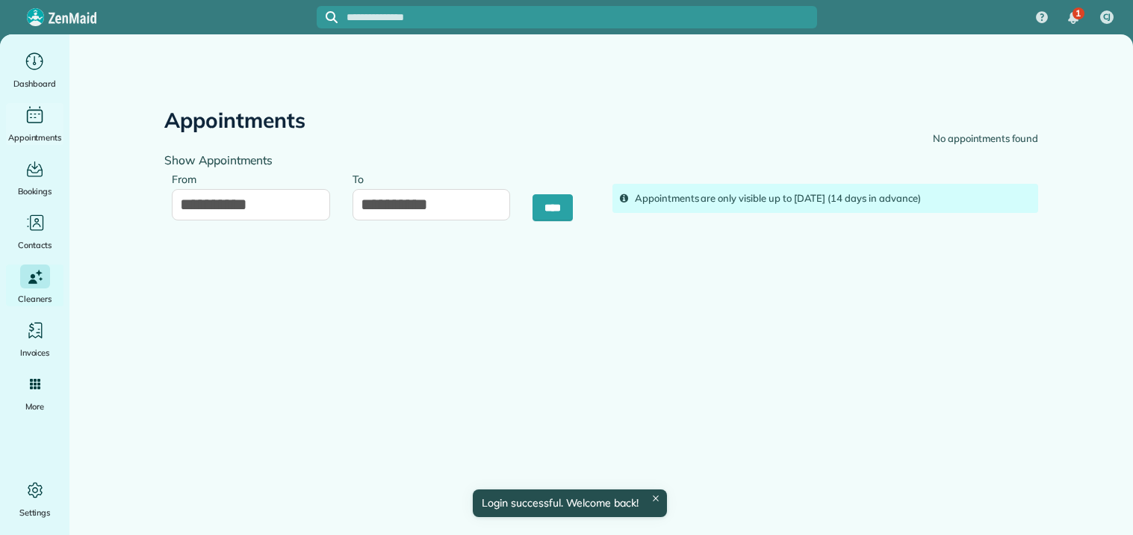 This screenshot has height=535, width=1133. I want to click on h2: Appointments, so click(235, 120).